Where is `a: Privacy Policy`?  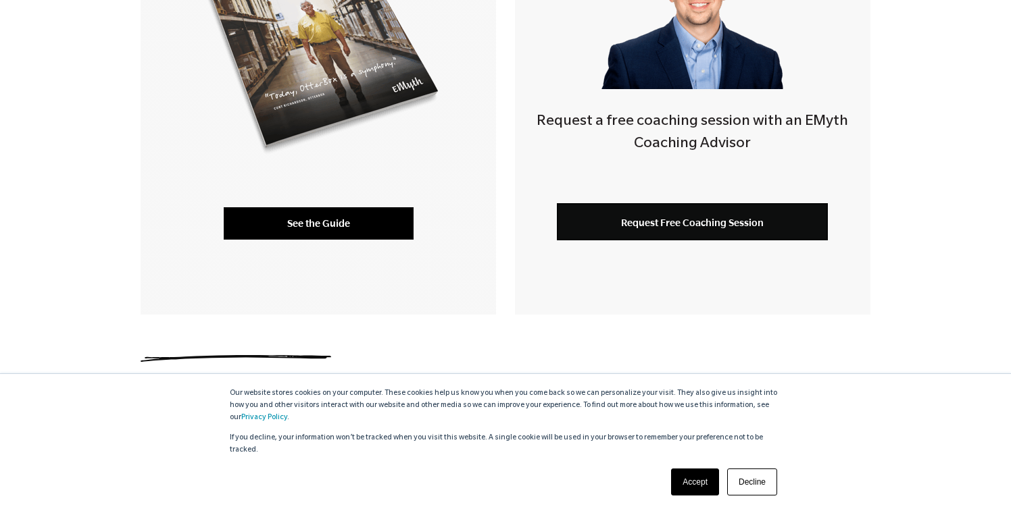 a: Privacy Policy is located at coordinates (264, 418).